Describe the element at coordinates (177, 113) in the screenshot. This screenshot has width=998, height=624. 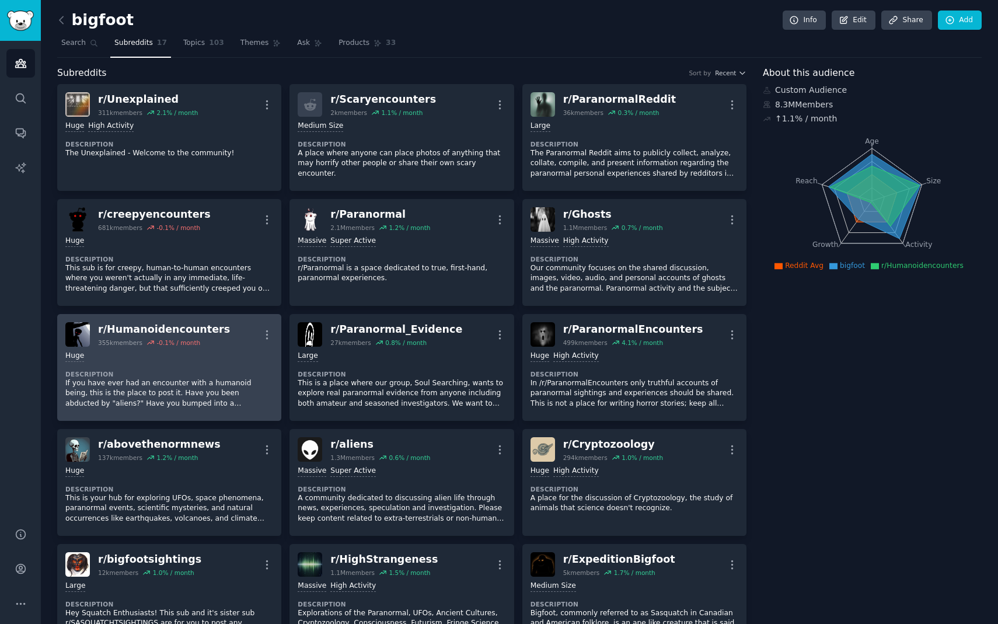
I see `div: 2.1 % / month` at that location.